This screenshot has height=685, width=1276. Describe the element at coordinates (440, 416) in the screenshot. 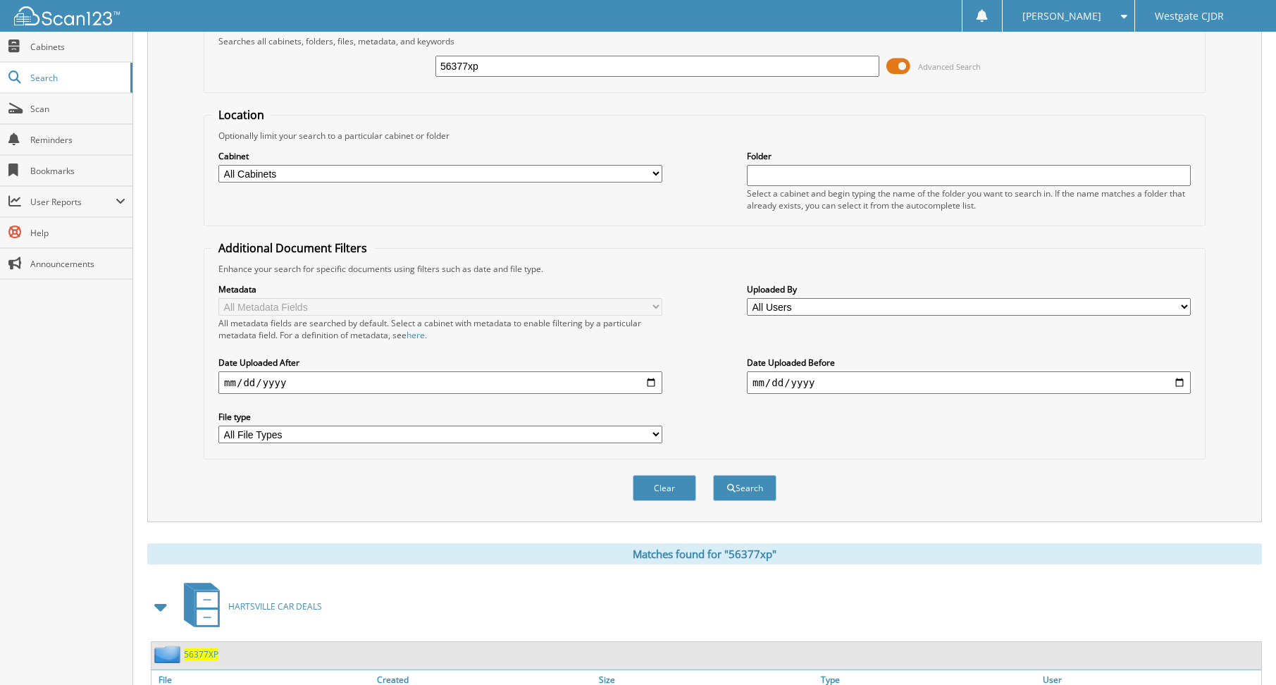

I see `label: File type` at that location.